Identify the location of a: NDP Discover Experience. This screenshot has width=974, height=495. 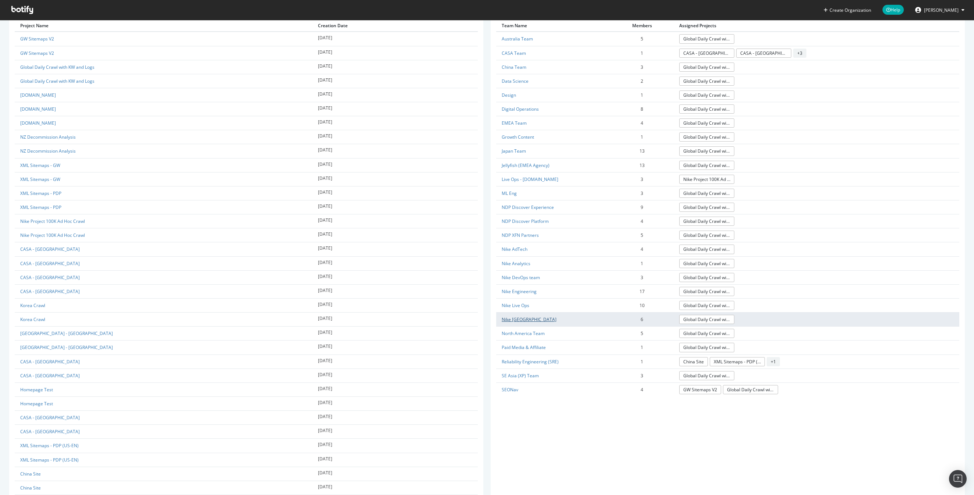
(528, 207).